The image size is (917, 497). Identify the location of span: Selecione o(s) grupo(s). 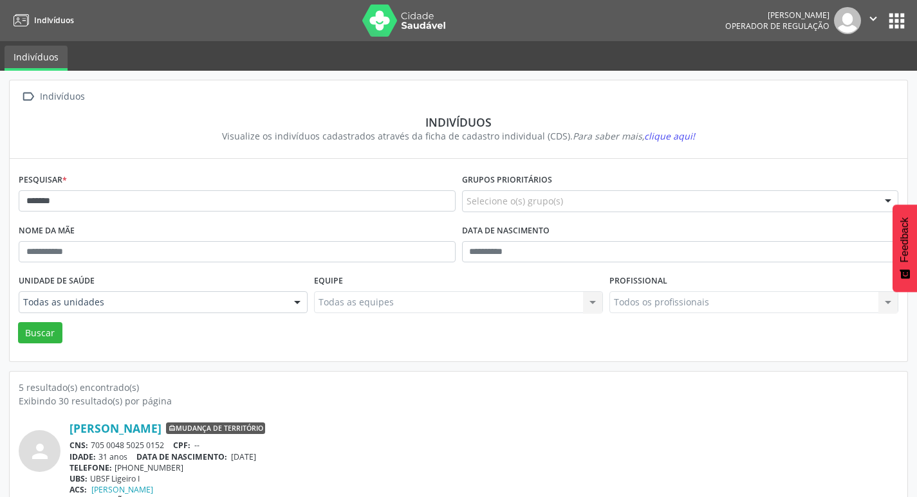
(515, 201).